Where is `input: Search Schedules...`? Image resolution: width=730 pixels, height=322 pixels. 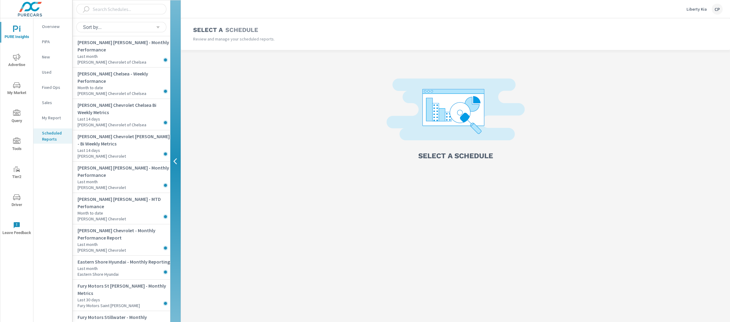 input: Search Schedules... is located at coordinates (123, 9).